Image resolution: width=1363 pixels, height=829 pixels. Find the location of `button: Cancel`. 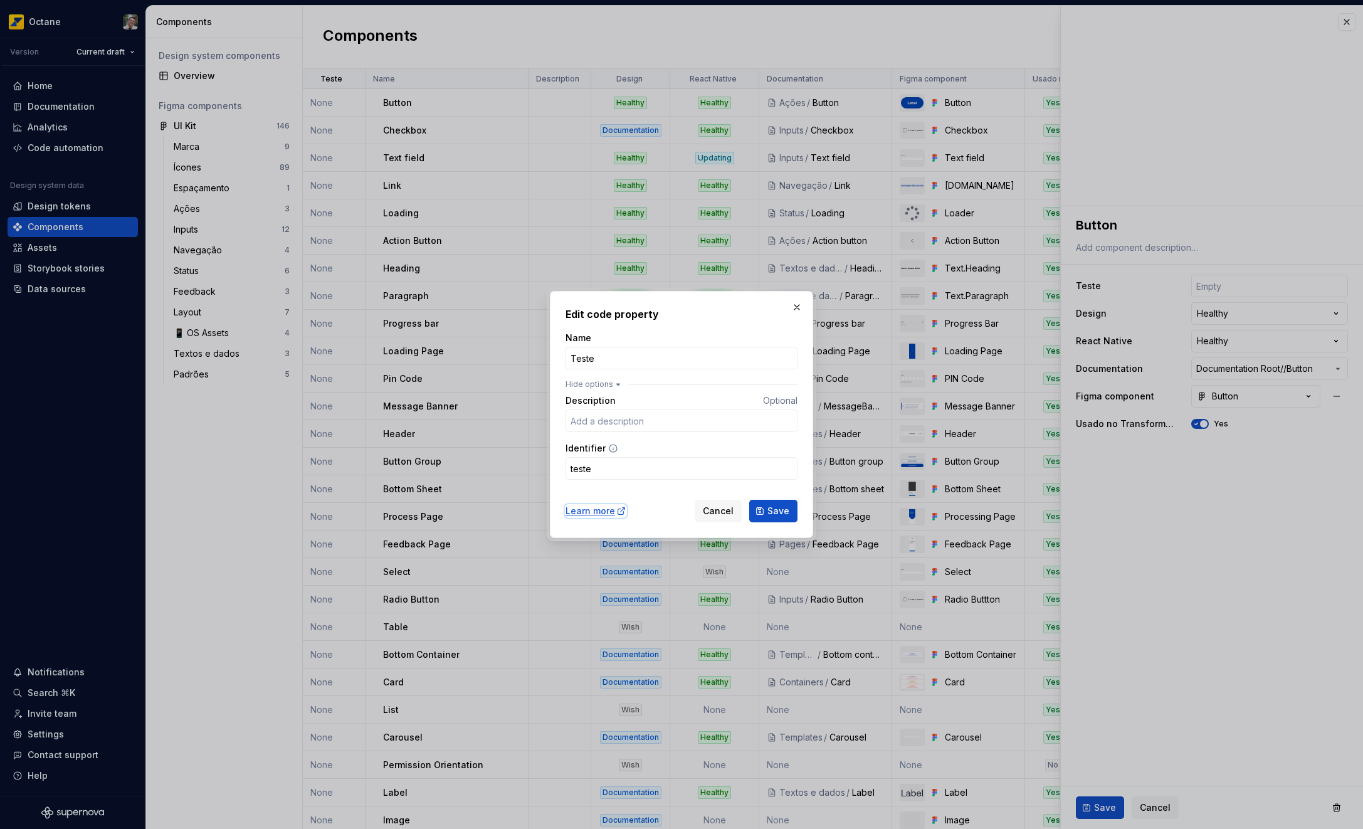

button: Cancel is located at coordinates (718, 511).